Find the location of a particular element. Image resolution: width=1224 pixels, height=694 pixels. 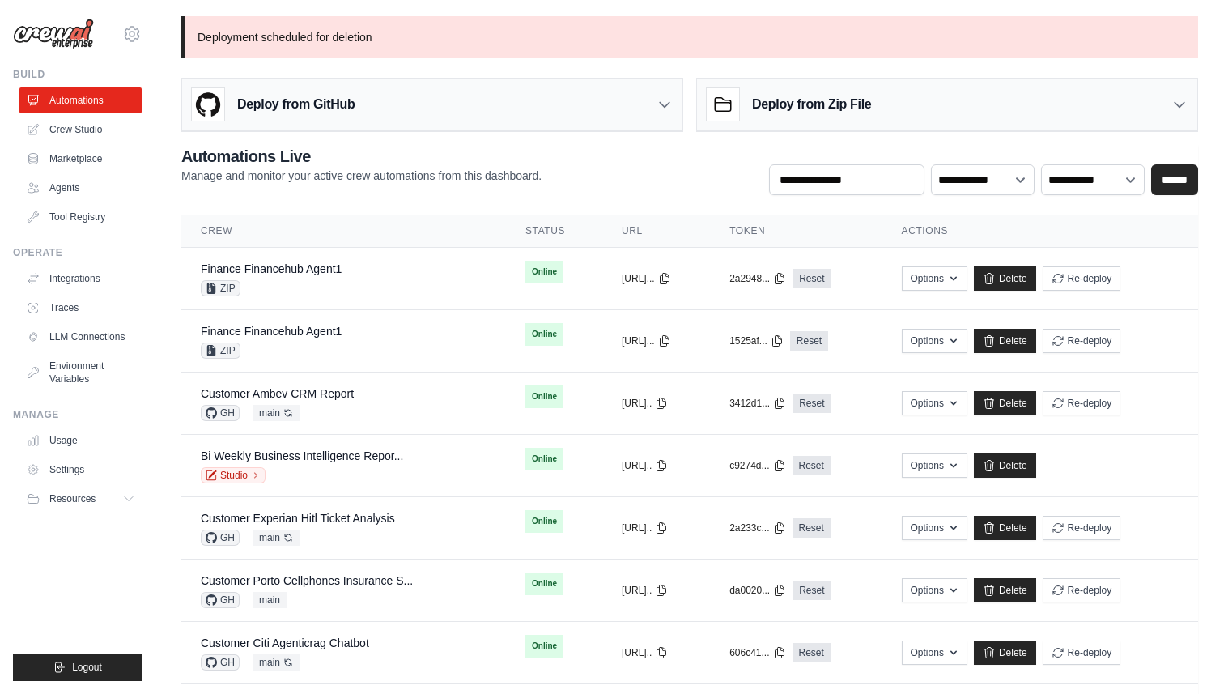

a: Usage is located at coordinates (80, 440).